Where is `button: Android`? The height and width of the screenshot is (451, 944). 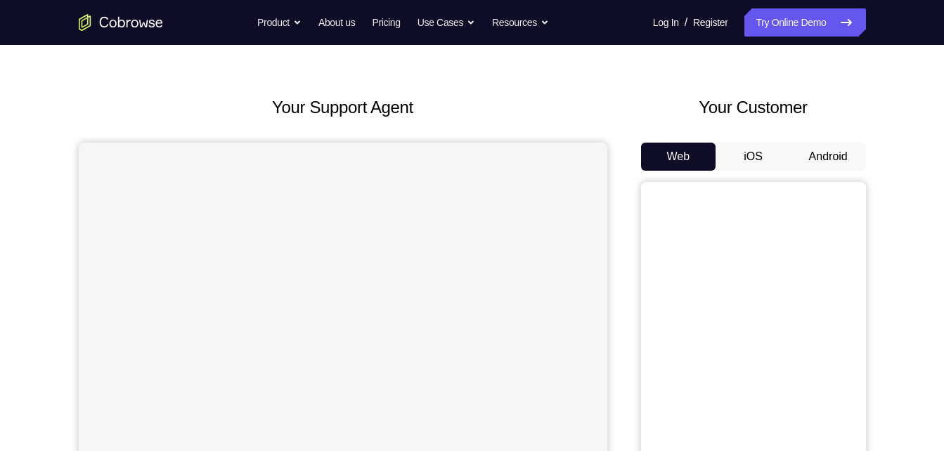
button: Android is located at coordinates (828, 157).